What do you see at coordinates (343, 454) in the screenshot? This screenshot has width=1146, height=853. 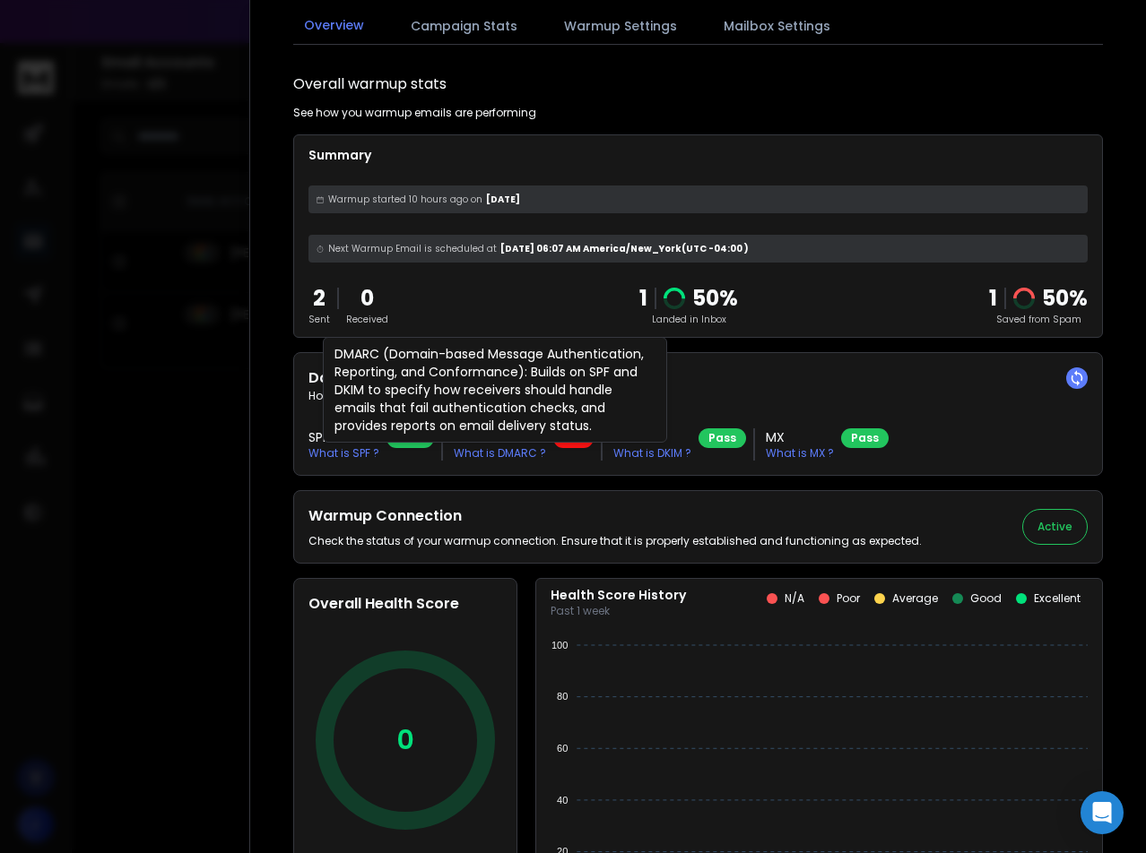 I see `p: What is SPF ?` at bounding box center [343, 454].